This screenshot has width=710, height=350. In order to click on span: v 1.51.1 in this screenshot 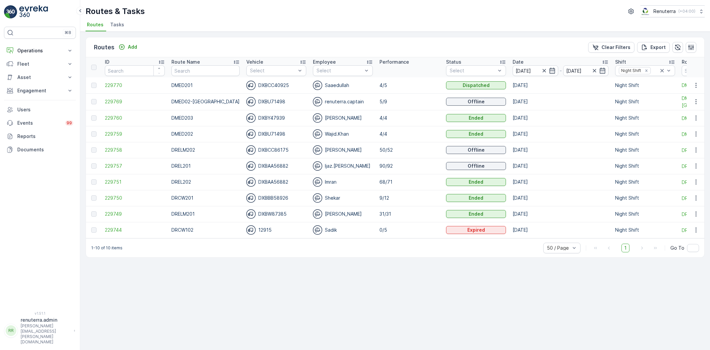, I will do `click(40, 313)`.